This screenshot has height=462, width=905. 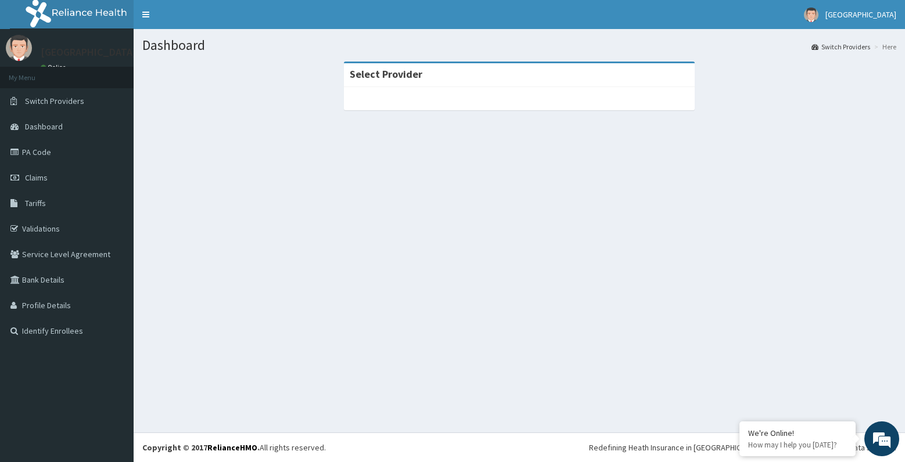 What do you see at coordinates (840, 46) in the screenshot?
I see `a: Switch Providers` at bounding box center [840, 46].